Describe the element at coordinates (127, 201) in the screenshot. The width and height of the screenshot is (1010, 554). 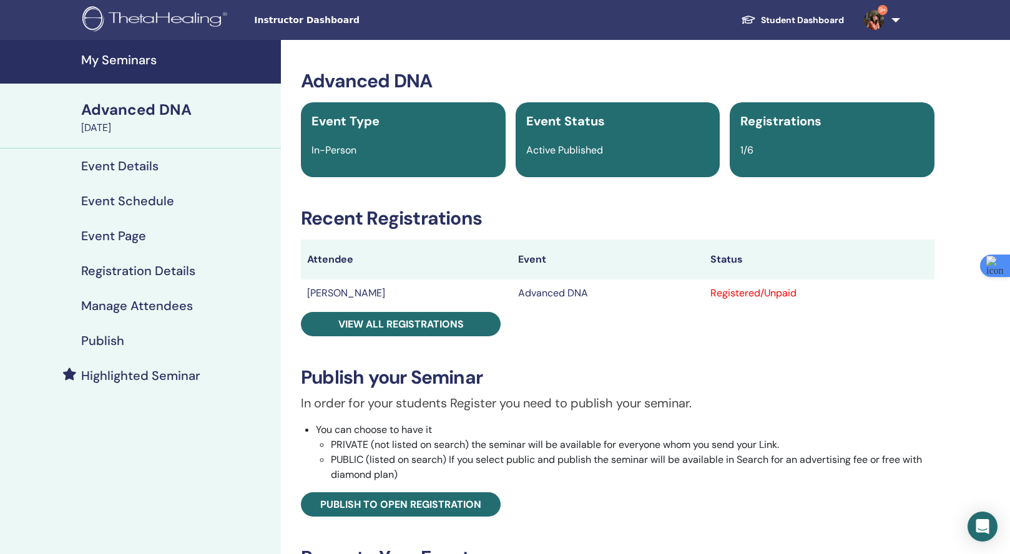
I see `h4: Event Schedule` at that location.